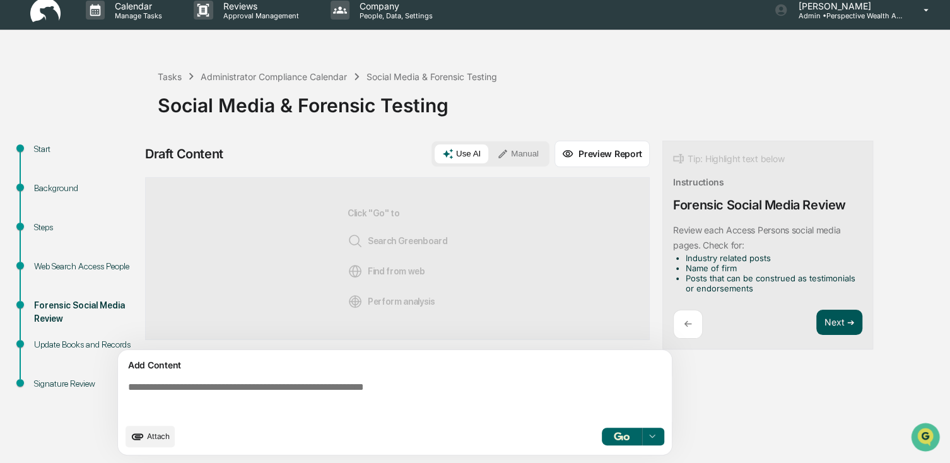 The image size is (950, 463). Describe the element at coordinates (124, 165) in the screenshot. I see `a: 🗄️Attestations` at that location.